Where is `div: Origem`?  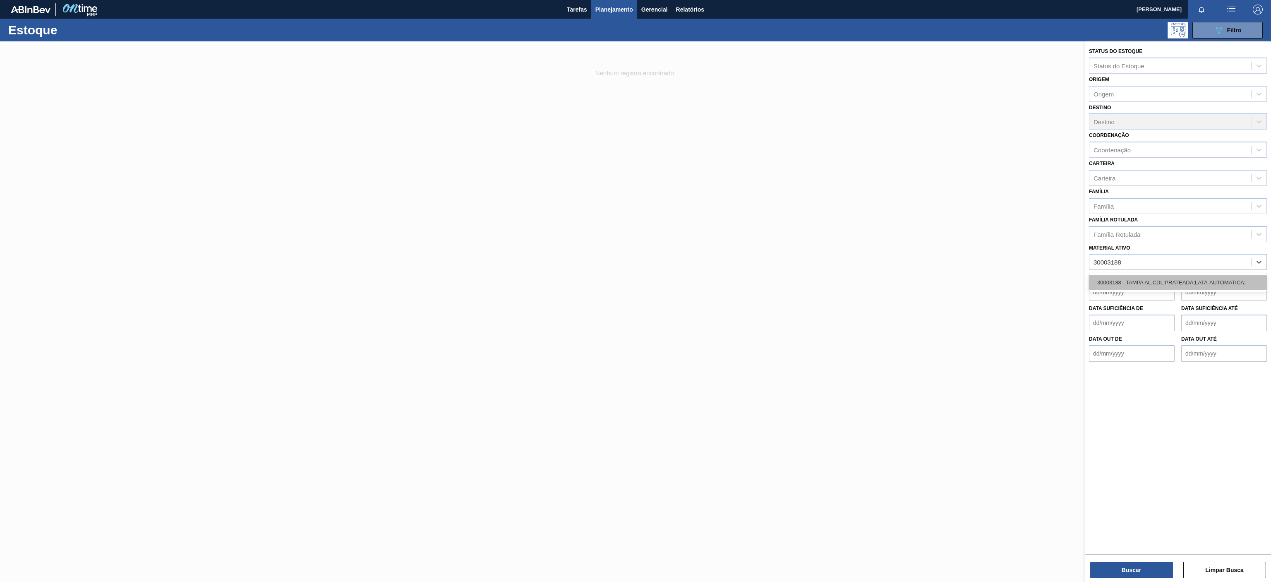 div: Origem is located at coordinates (1103, 93).